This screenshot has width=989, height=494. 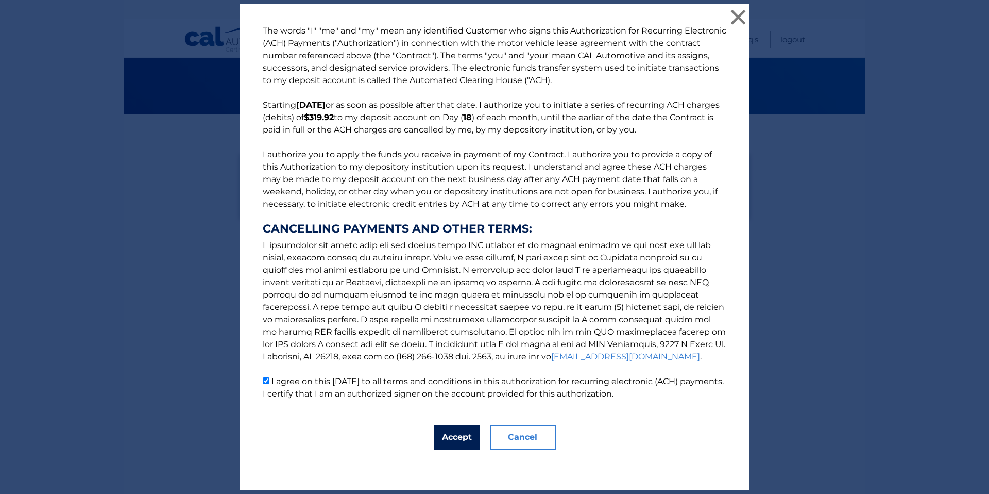 What do you see at coordinates (319, 117) in the screenshot?
I see `b: $319.92` at bounding box center [319, 117].